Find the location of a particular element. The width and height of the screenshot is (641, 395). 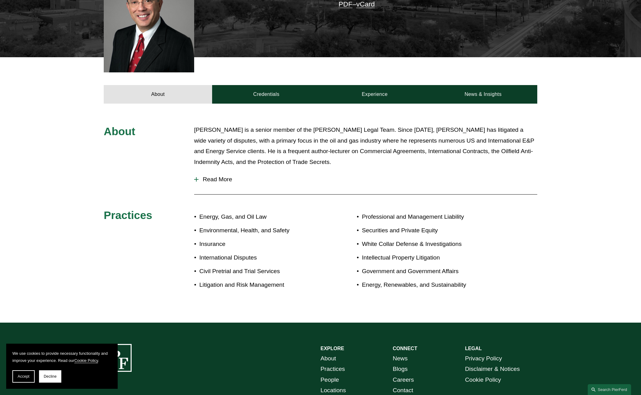

a: Privacy Policy is located at coordinates (483, 359).